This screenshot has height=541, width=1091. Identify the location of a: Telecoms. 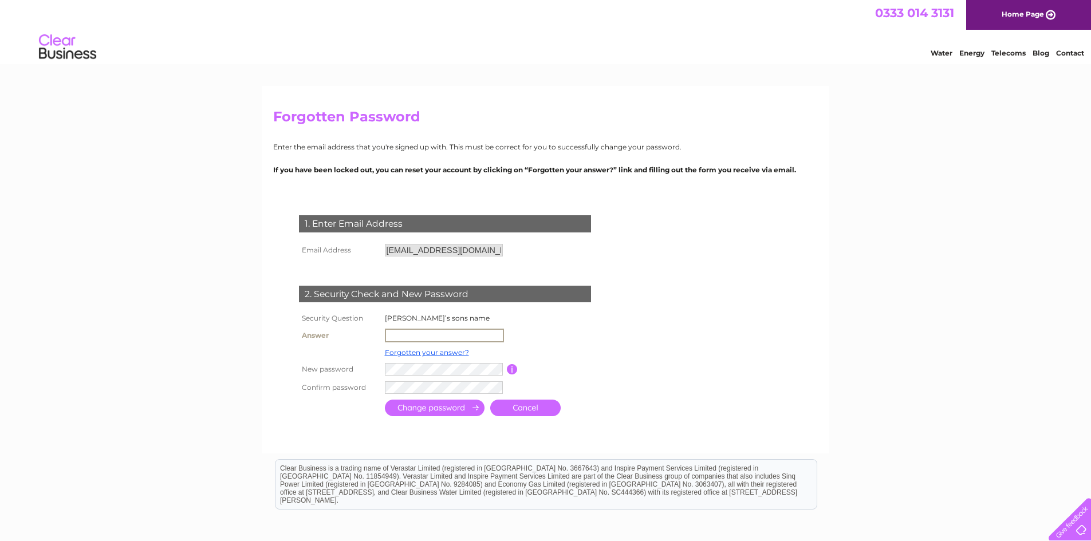
(1009, 53).